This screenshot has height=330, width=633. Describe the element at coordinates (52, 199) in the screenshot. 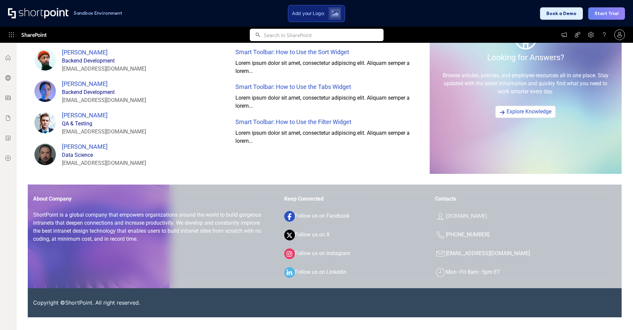

I see `strong: About Company` at that location.